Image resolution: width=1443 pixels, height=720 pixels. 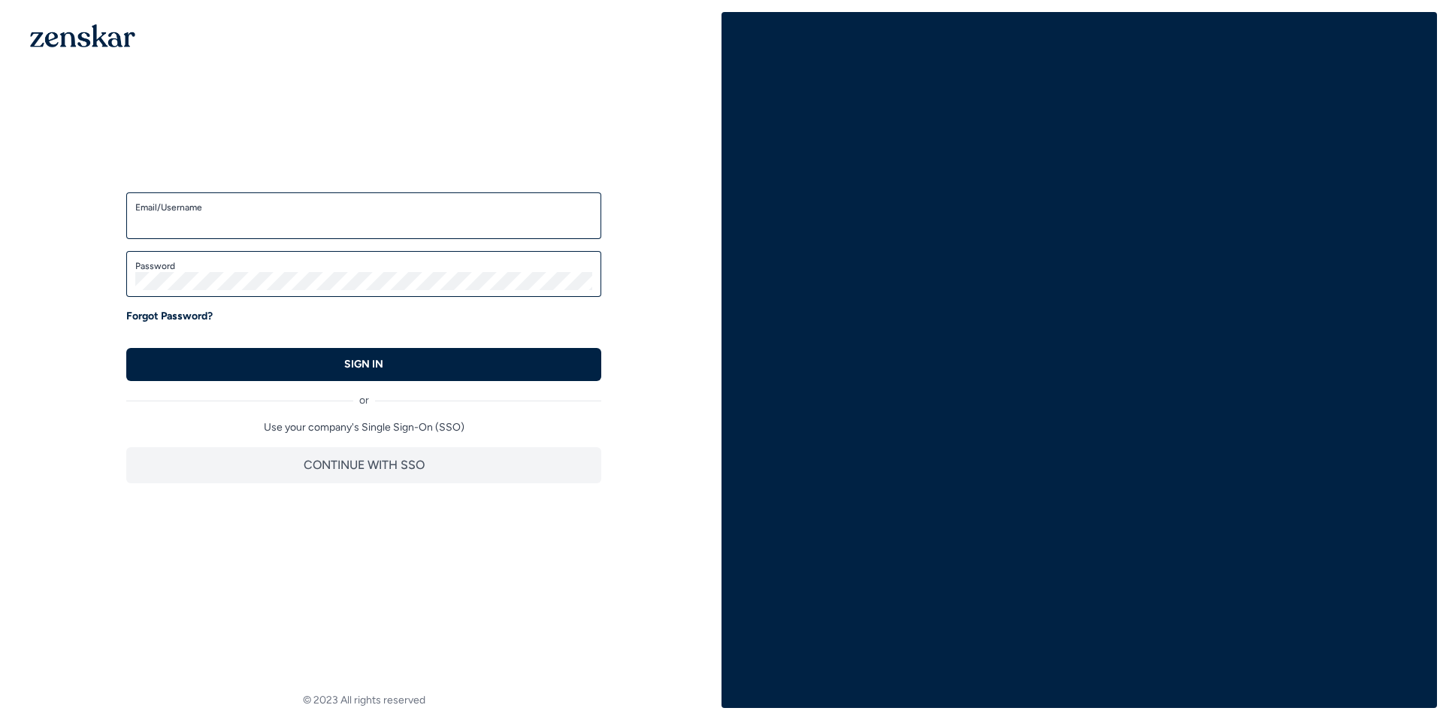 What do you see at coordinates (364, 428) in the screenshot?
I see `p: Use your company's Single Sign-On (SSO)` at bounding box center [364, 428].